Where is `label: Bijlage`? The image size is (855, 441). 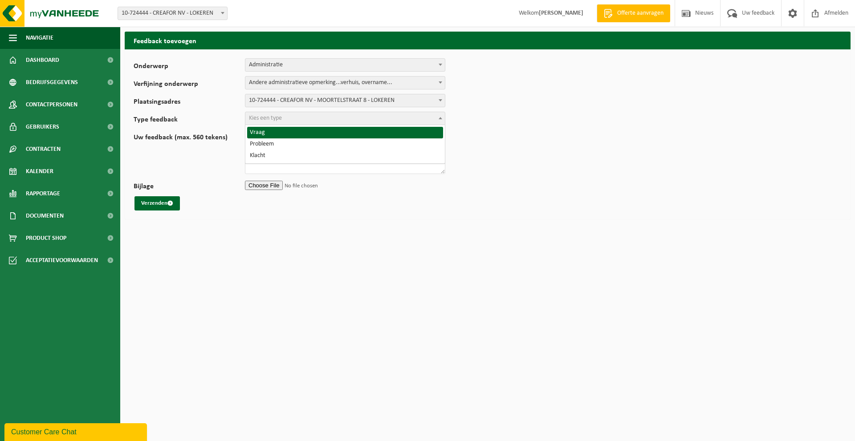 label: Bijlage is located at coordinates (189, 187).